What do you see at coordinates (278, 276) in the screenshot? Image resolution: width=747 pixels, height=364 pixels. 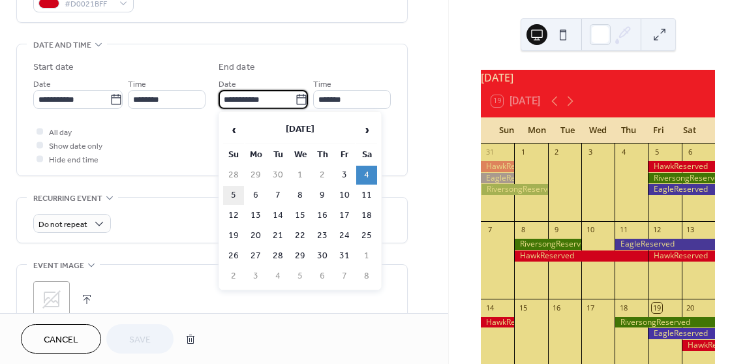 I see `td: 4` at bounding box center [278, 276].